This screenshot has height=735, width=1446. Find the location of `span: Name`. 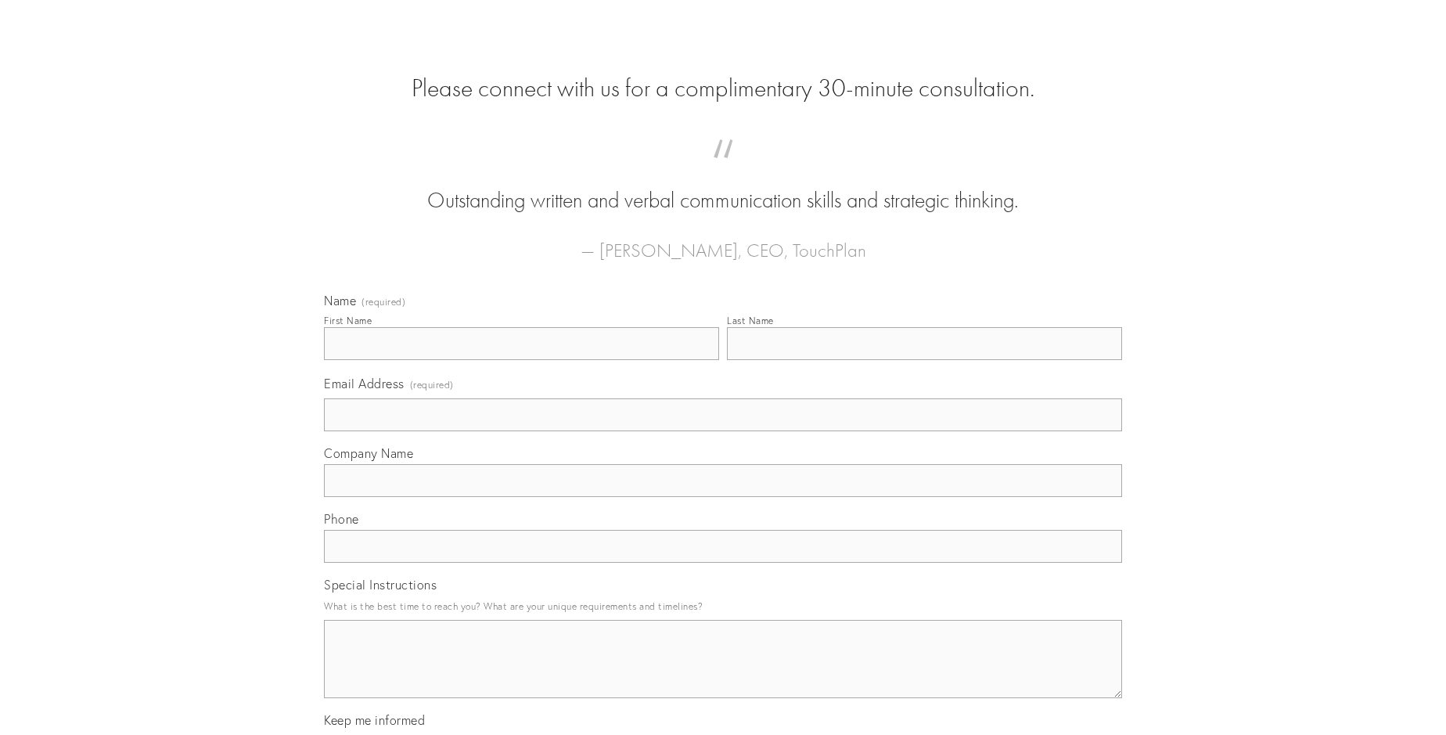

span: Name is located at coordinates (339, 300).